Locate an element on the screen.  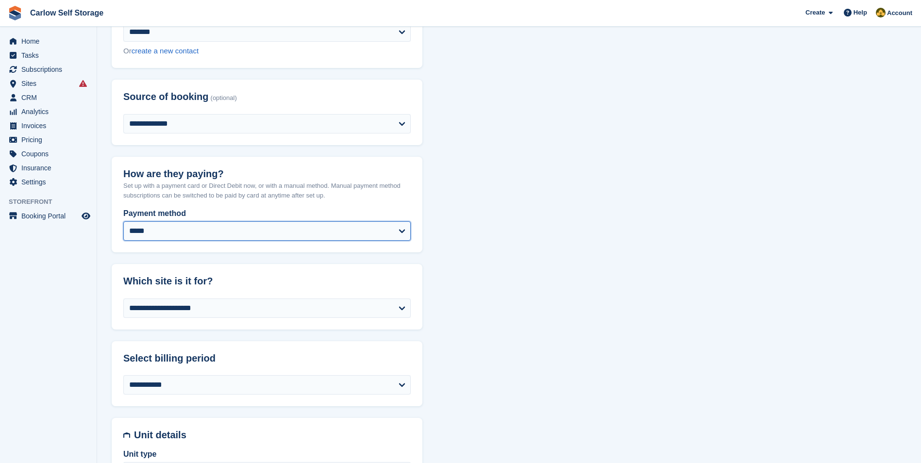
img: stora-icon-8386f47178a22dfd0bd8f6a31ec36ba5ce8667c1dd55bd0f319d3a0aa187defe.svg is located at coordinates (15, 13).